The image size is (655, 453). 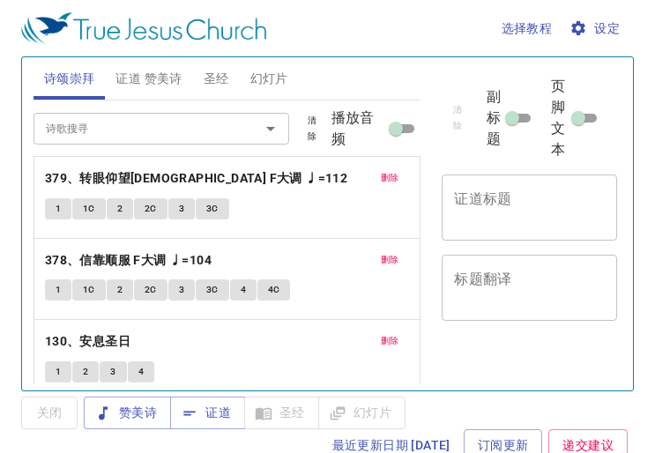 What do you see at coordinates (527, 28) in the screenshot?
I see `button: 选择教程` at bounding box center [527, 28].